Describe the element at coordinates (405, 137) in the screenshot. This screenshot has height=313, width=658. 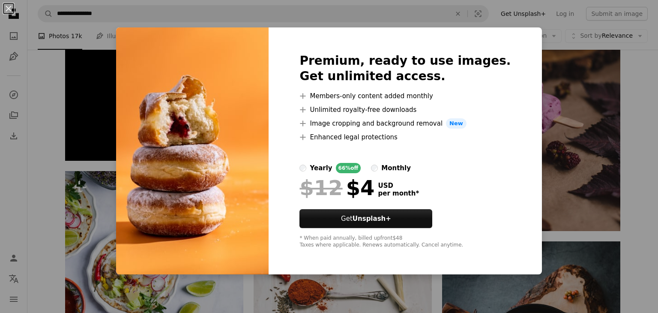
I see `li: Enhanced legal protections` at that location.